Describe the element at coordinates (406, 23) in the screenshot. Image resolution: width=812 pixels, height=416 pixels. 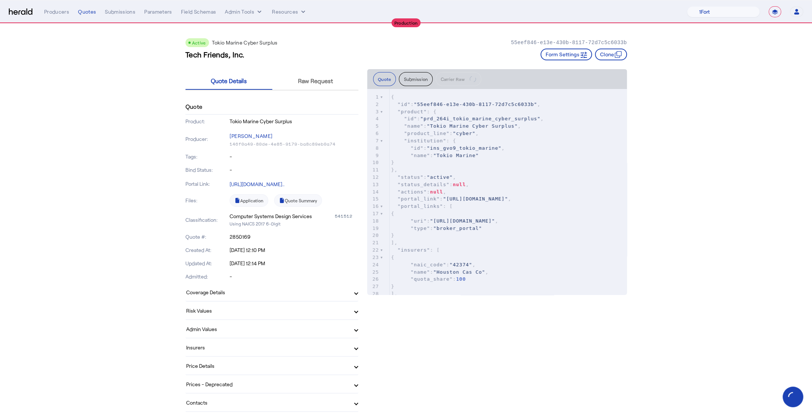
I see `div: Production` at that location.